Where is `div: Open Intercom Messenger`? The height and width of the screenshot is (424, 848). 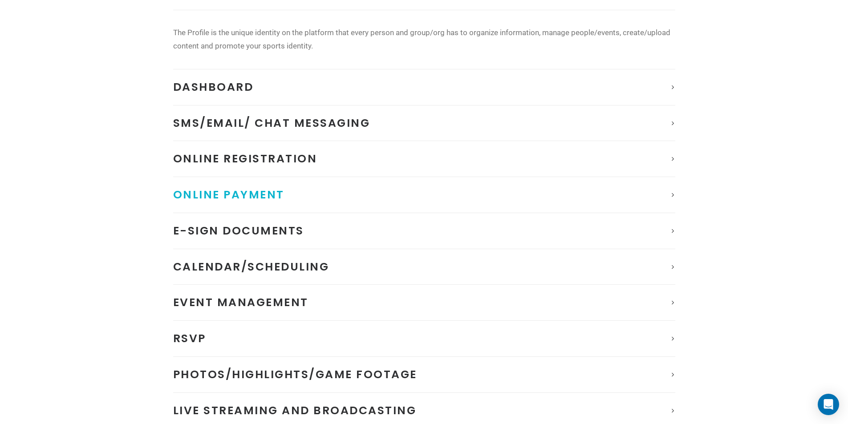
div: Open Intercom Messenger is located at coordinates (829, 405).